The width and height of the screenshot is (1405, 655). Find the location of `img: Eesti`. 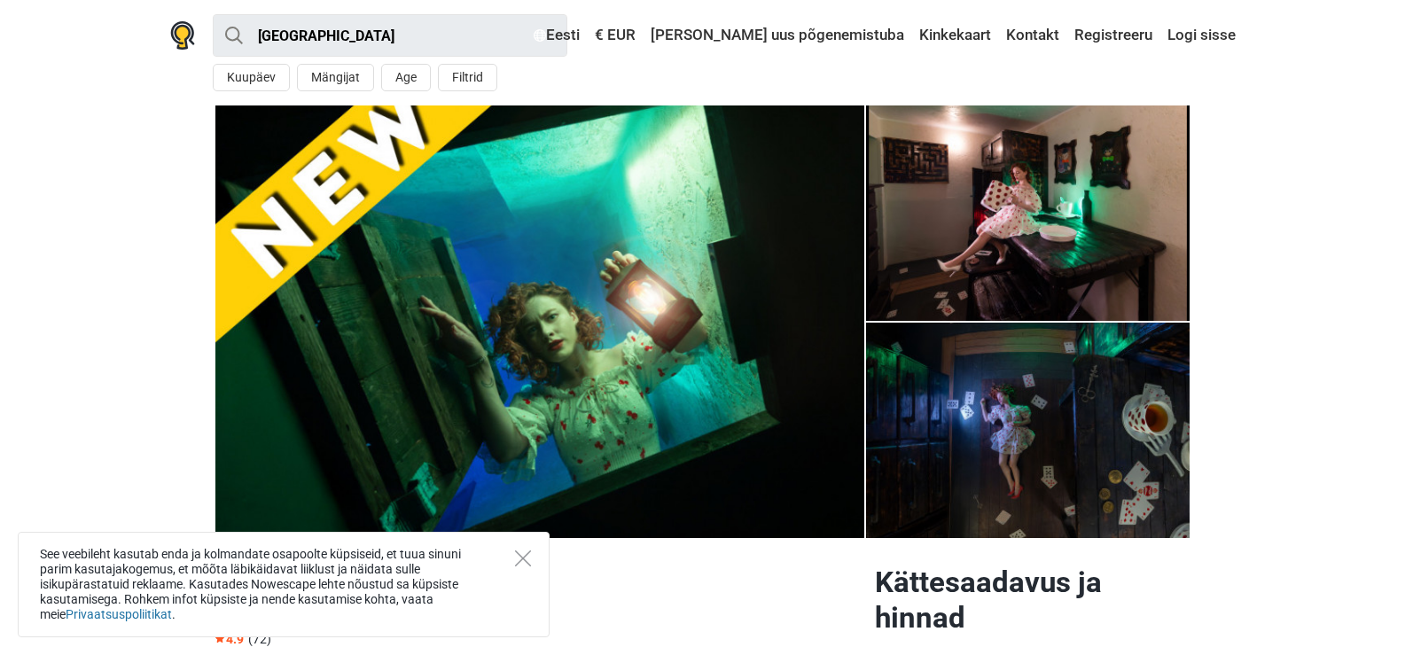

img: Eesti is located at coordinates (540, 35).